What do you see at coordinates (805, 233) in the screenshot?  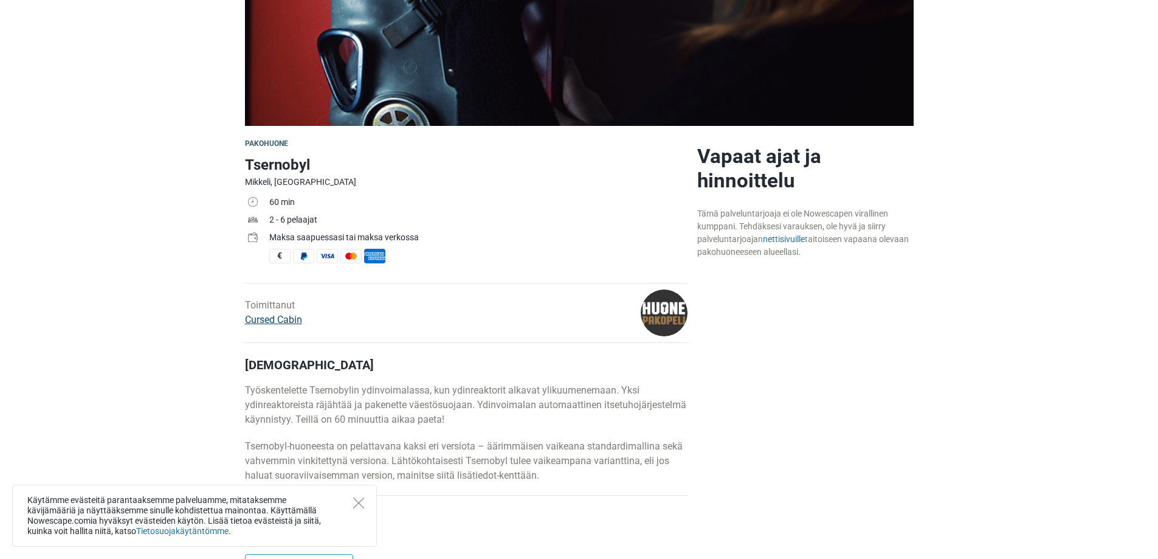 I see `div: Tämä palveluntarjoaja ei ole Nowescapen virallinen kumppani. Tehdäksesi varauksen, ole hyvä ja si...` at bounding box center [805, 233].